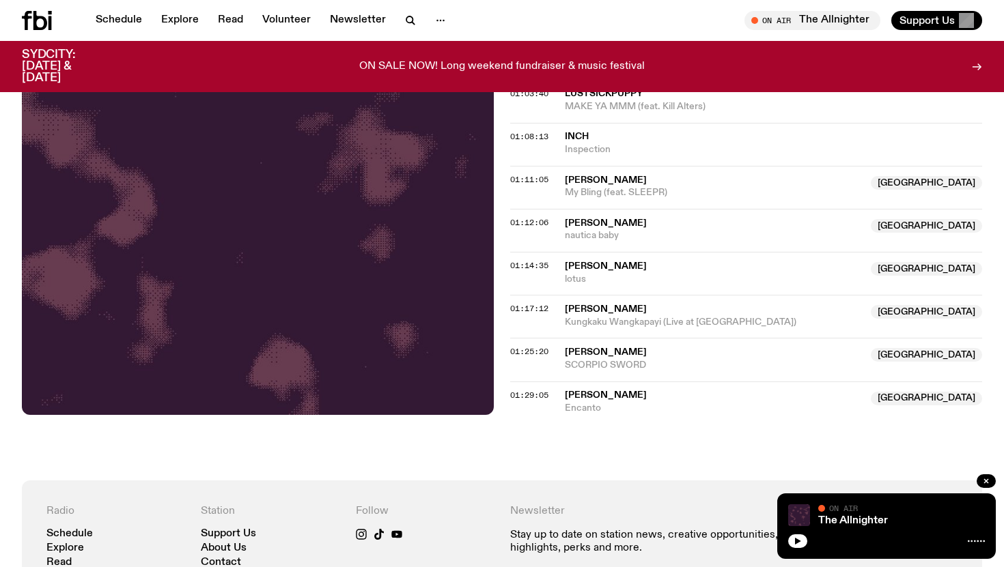 This screenshot has height=567, width=1004. What do you see at coordinates (115, 511) in the screenshot?
I see `h4: Radio` at bounding box center [115, 511].